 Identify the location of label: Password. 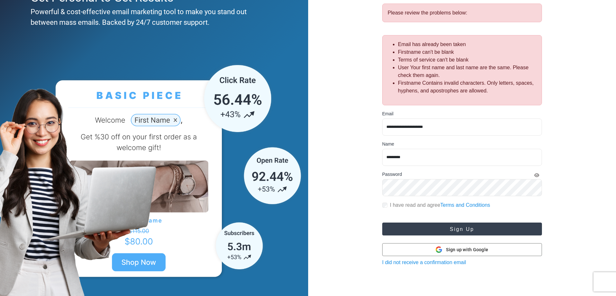
(392, 174).